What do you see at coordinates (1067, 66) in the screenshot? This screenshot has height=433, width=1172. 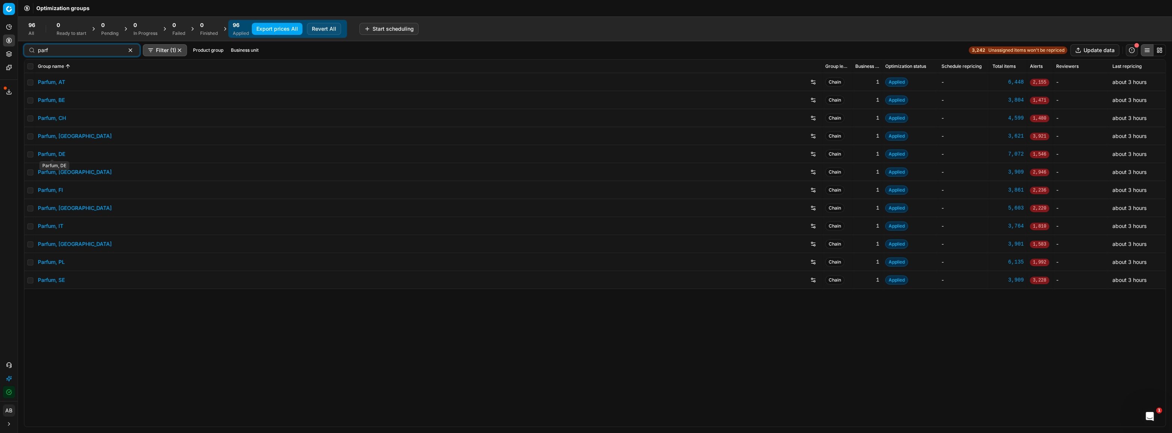 I see `span: Reviewers` at bounding box center [1067, 66].